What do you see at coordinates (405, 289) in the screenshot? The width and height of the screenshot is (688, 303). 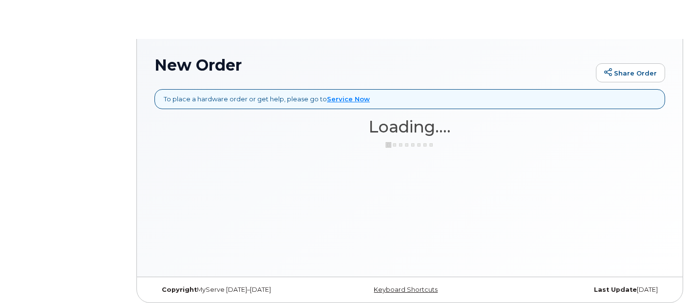 I see `a: Keyboard Shortcuts` at bounding box center [405, 289].